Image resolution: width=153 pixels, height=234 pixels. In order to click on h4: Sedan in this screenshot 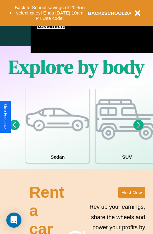, I will do `click(58, 157)`.